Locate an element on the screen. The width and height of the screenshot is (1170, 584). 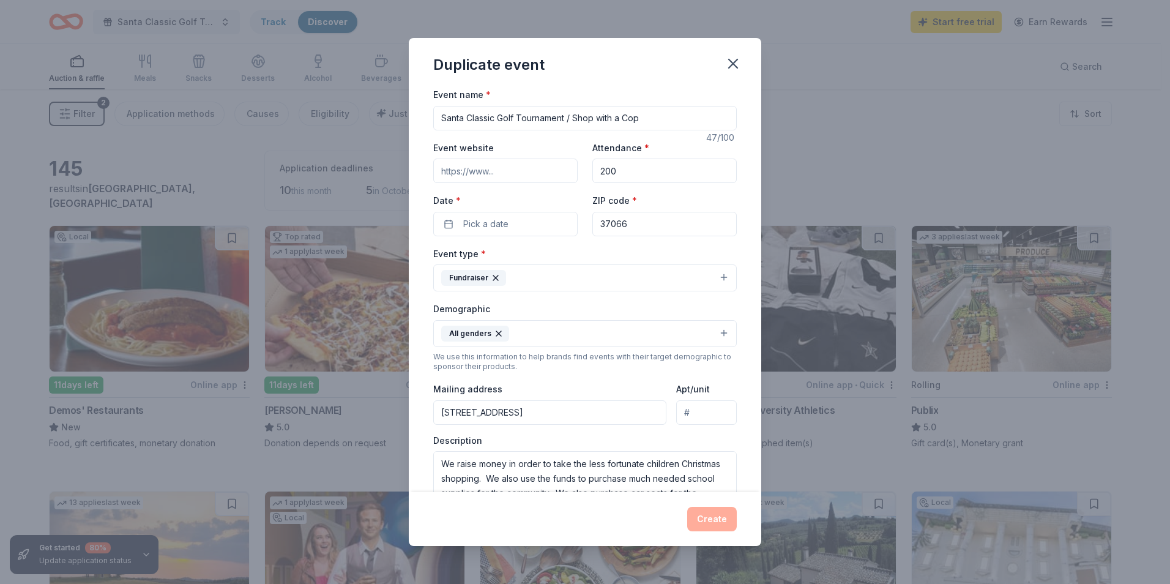
input: 12345 (U.S. only) is located at coordinates (665, 224).